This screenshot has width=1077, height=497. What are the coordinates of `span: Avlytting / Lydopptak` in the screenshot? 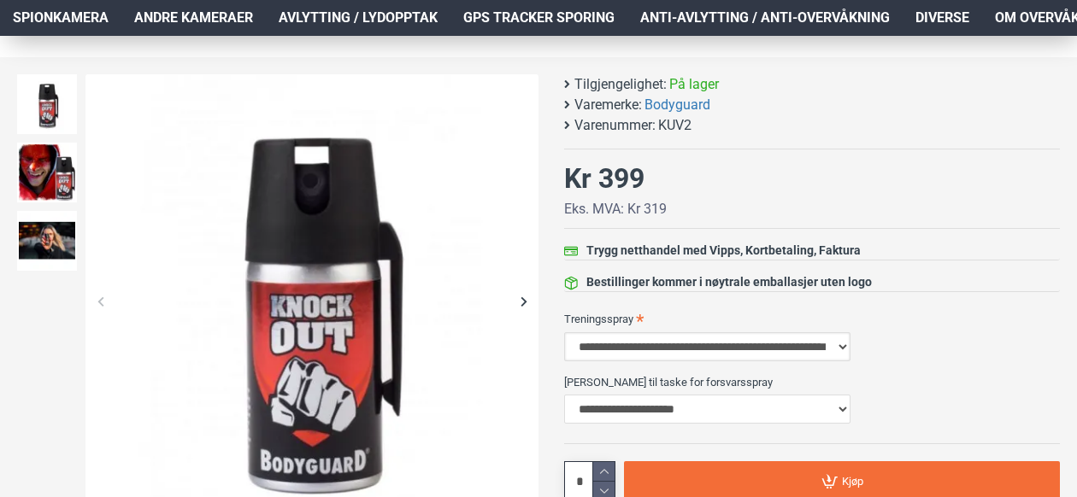 It's located at (358, 18).